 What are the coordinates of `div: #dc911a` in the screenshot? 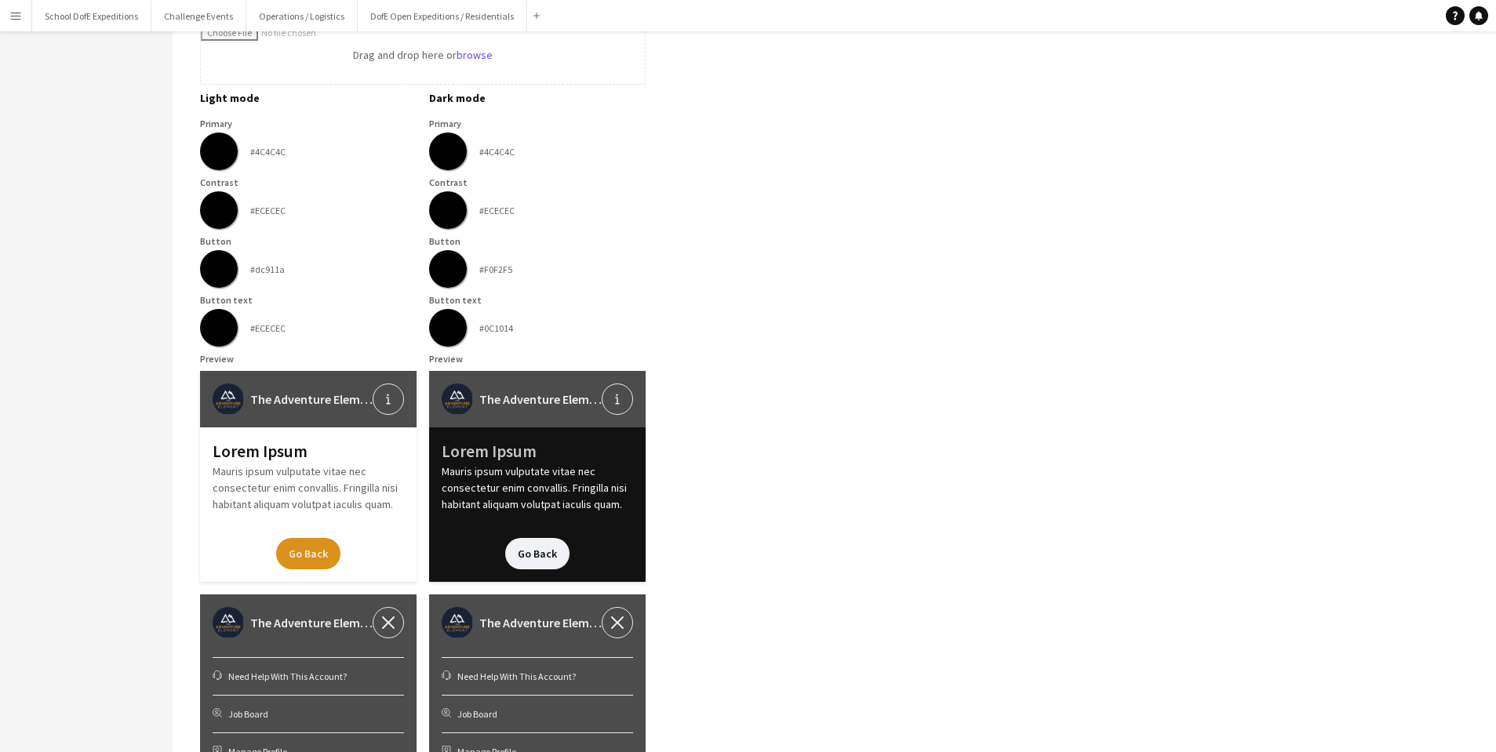 It's located at (267, 269).